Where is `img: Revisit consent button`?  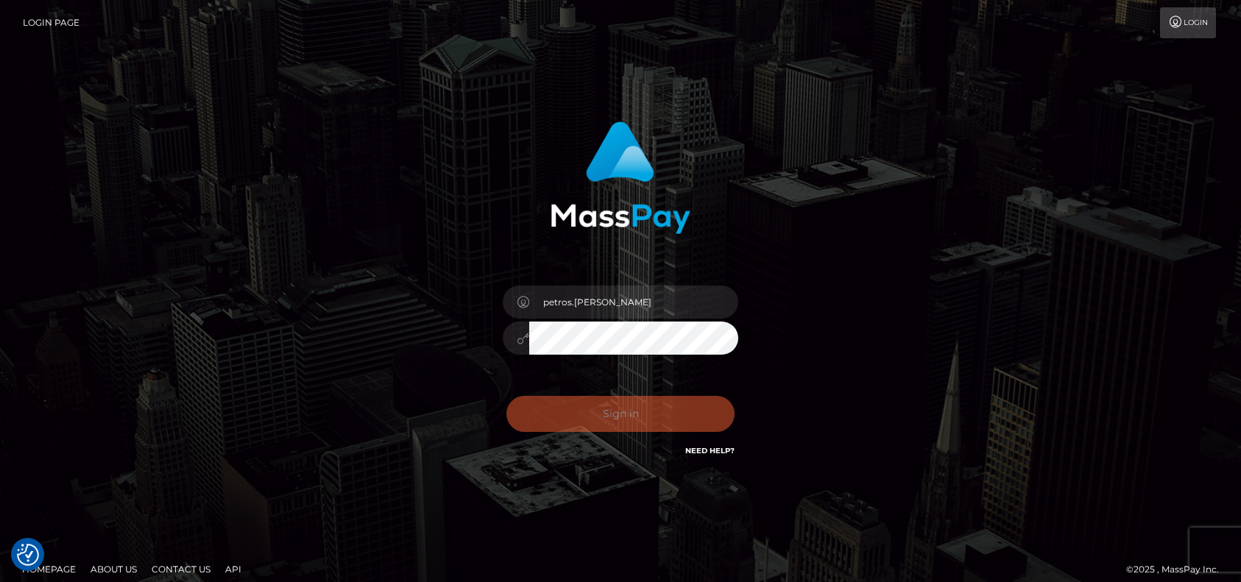 img: Revisit consent button is located at coordinates (28, 555).